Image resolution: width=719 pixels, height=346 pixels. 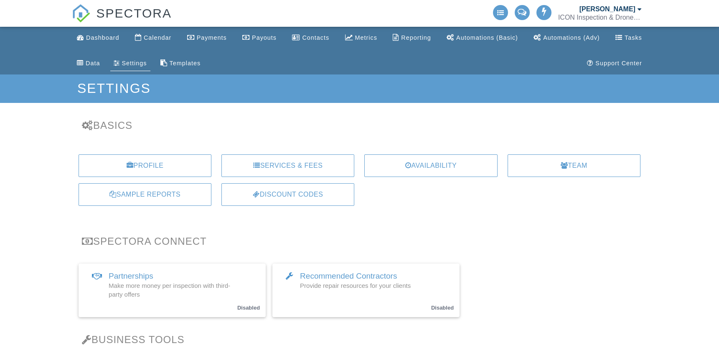 I want to click on img: The Best Home Inspection Software - Spectora, so click(x=81, y=13).